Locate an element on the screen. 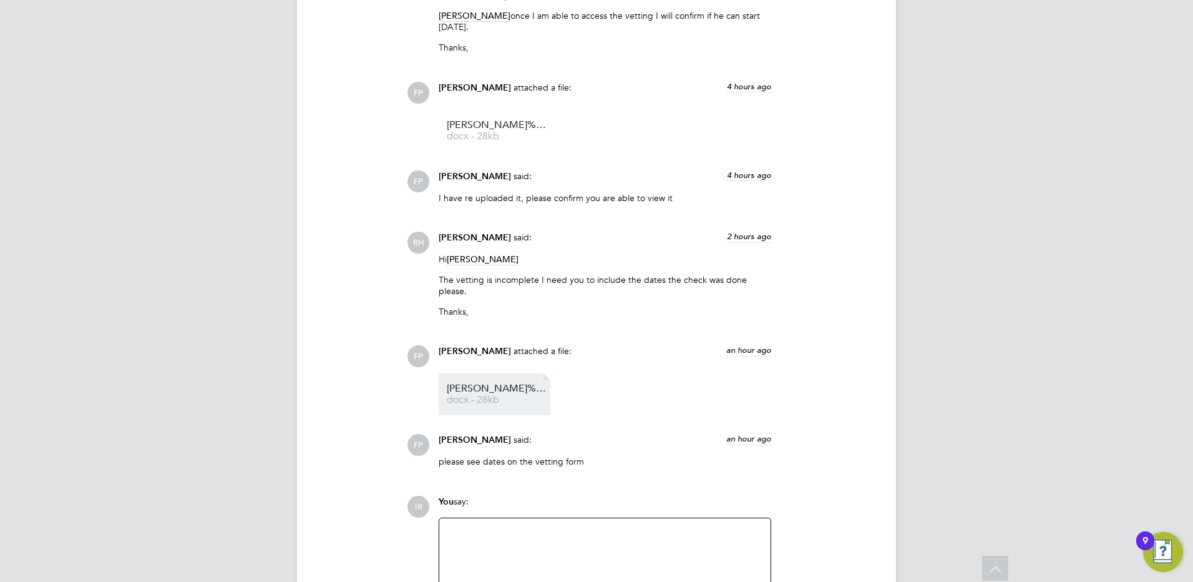 The image size is (1193, 582). button: Open Resource Center, 9 new notifications is located at coordinates (1163, 552).